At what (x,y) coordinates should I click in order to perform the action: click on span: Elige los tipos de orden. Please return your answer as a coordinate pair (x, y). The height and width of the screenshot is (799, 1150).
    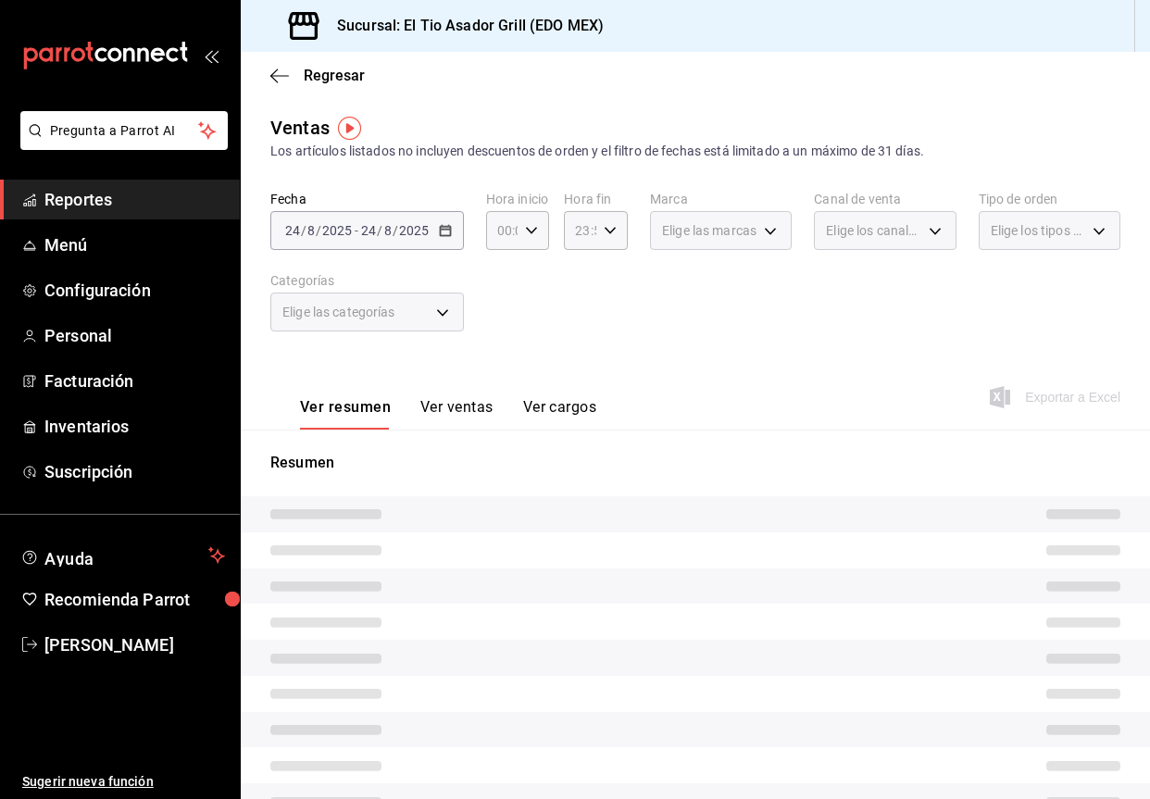
    Looking at the image, I should click on (1038, 231).